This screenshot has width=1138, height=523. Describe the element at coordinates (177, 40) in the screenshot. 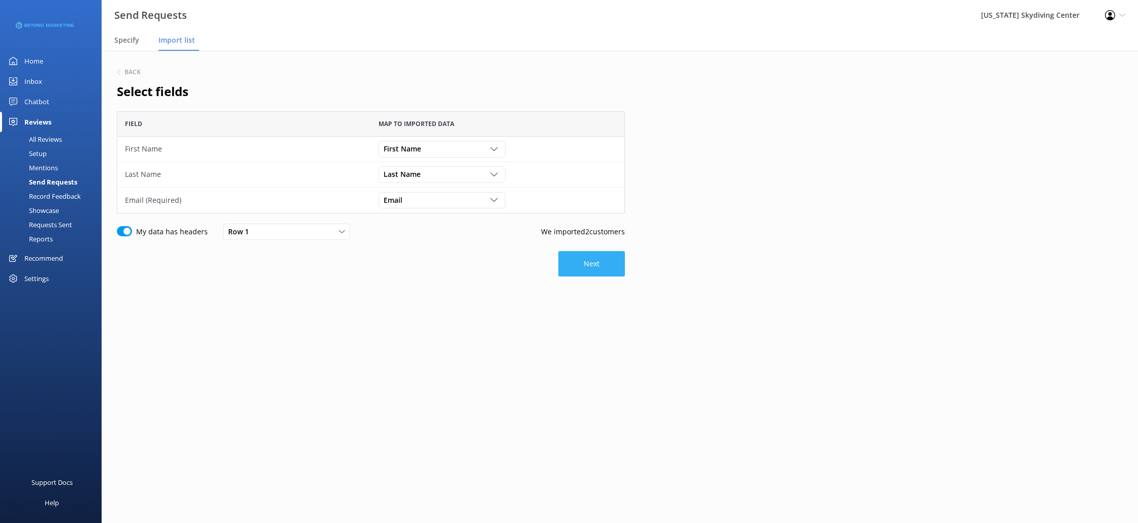

I see `span: Import list` at that location.